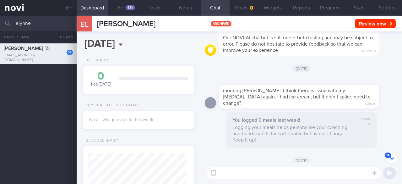 Image resolution: width=402 pixels, height=184 pixels. What do you see at coordinates (101, 76) in the screenshot?
I see `div: 0` at bounding box center [101, 76].